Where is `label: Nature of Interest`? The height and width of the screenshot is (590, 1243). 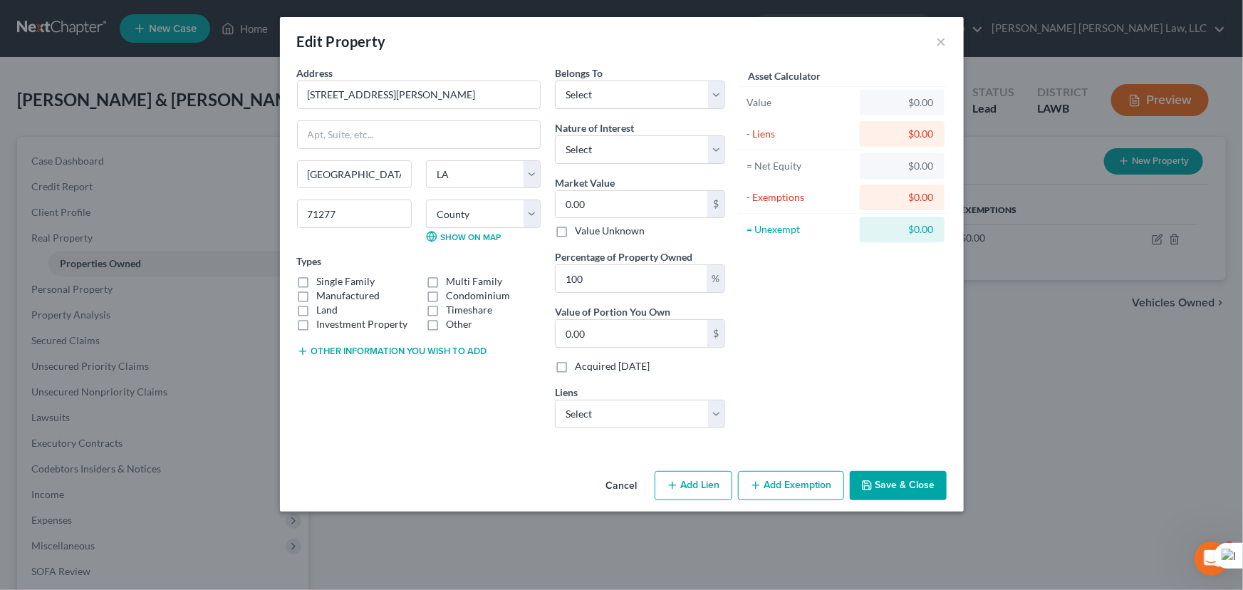 label: Nature of Interest is located at coordinates (594, 128).